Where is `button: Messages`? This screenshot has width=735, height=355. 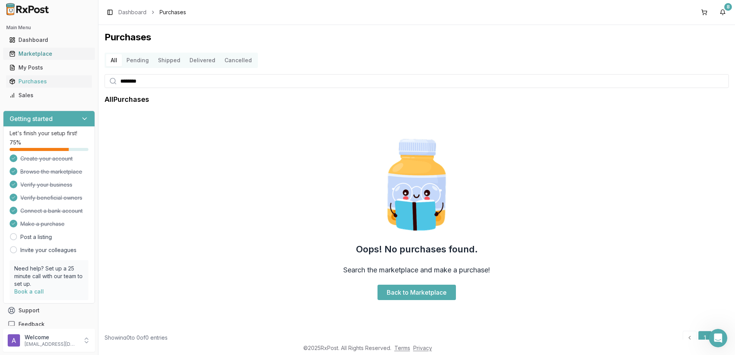
button: Messages is located at coordinates (77, 255).